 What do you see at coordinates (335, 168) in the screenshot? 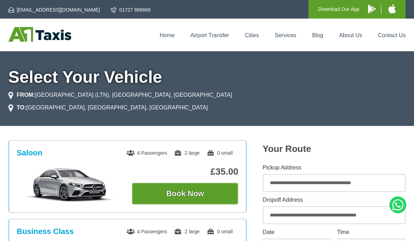
I see `label: Pickup Address` at bounding box center [335, 168].